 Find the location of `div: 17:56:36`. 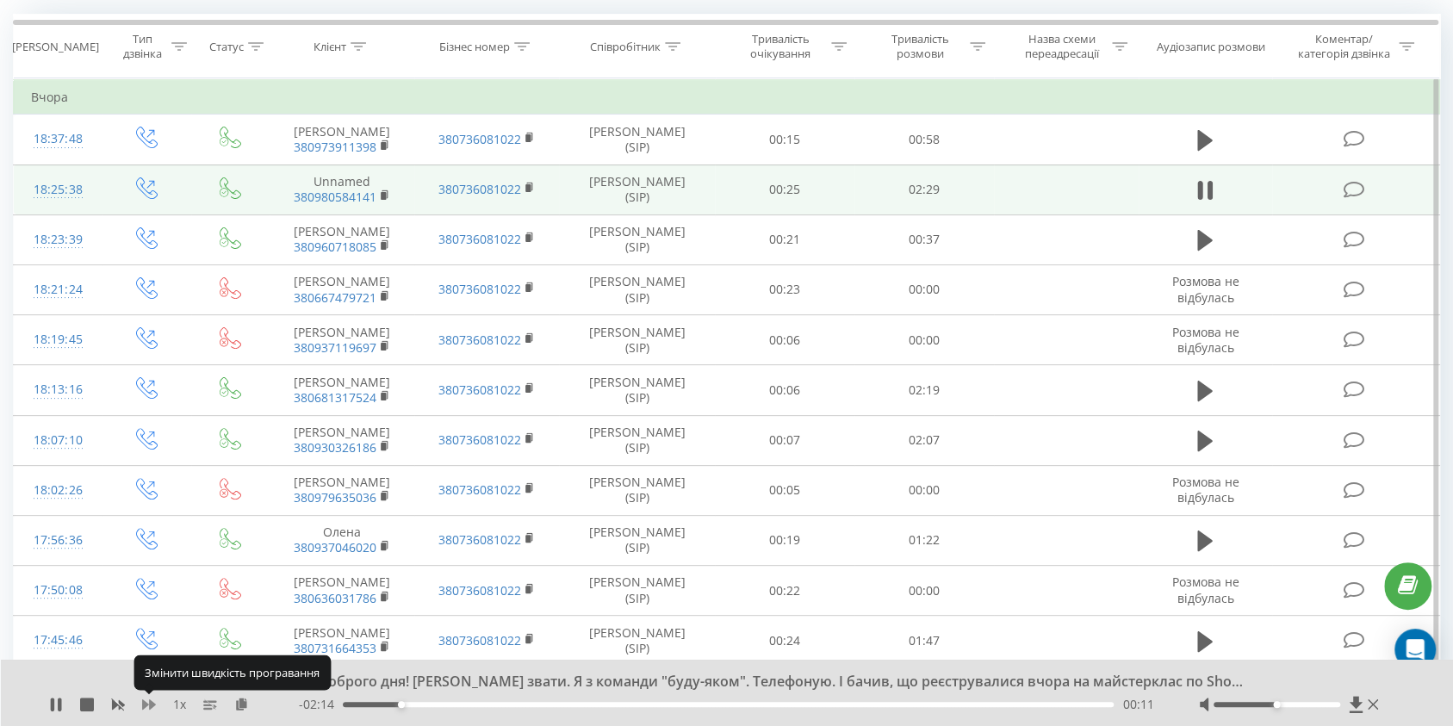

div: 17:56:36 is located at coordinates (58, 540).